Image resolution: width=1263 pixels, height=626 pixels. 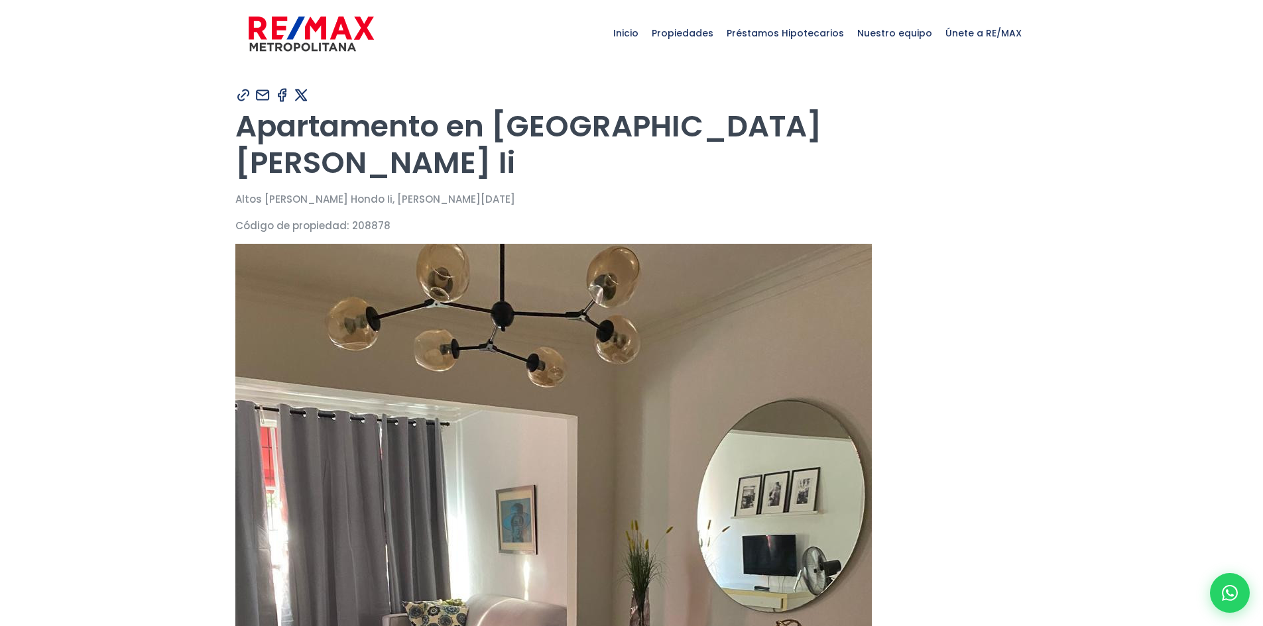 I want to click on span: Código de propiedad:, so click(x=292, y=225).